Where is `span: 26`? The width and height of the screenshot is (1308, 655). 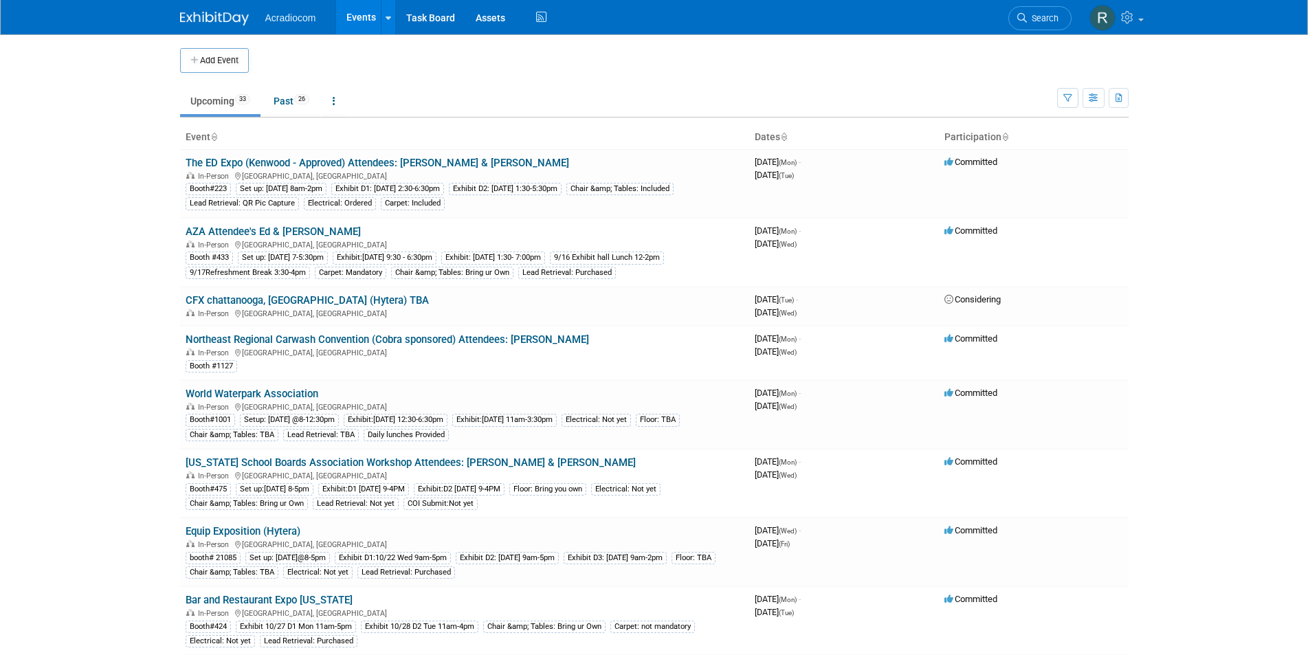
span: 26 is located at coordinates (302, 99).